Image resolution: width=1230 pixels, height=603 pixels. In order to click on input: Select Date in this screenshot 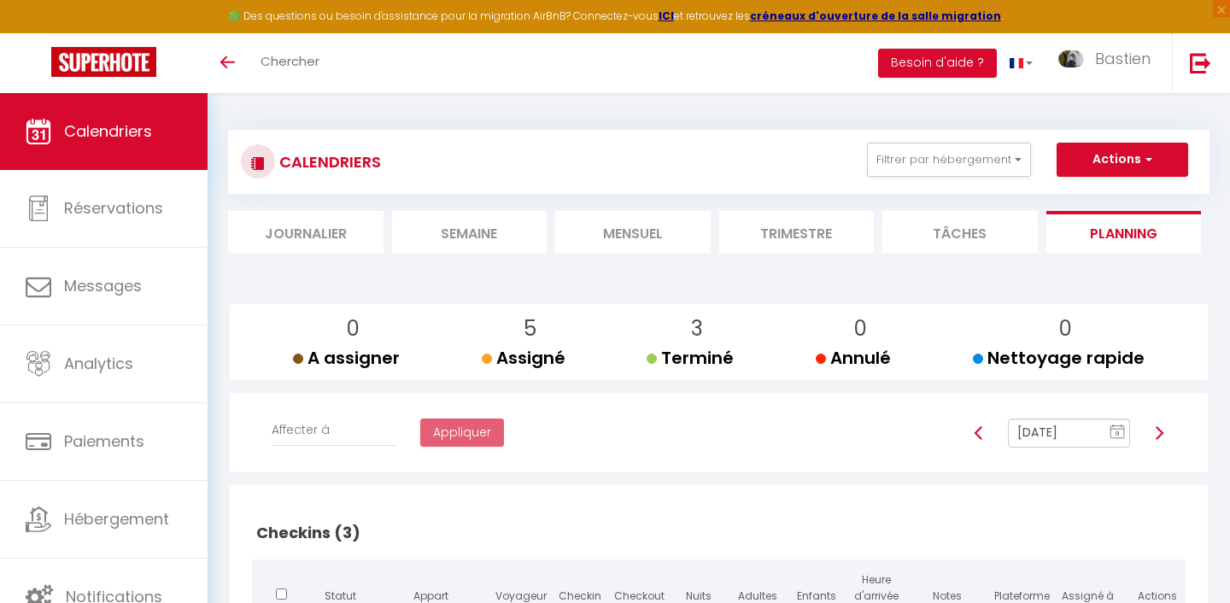, I will do `click(1069, 433)`.